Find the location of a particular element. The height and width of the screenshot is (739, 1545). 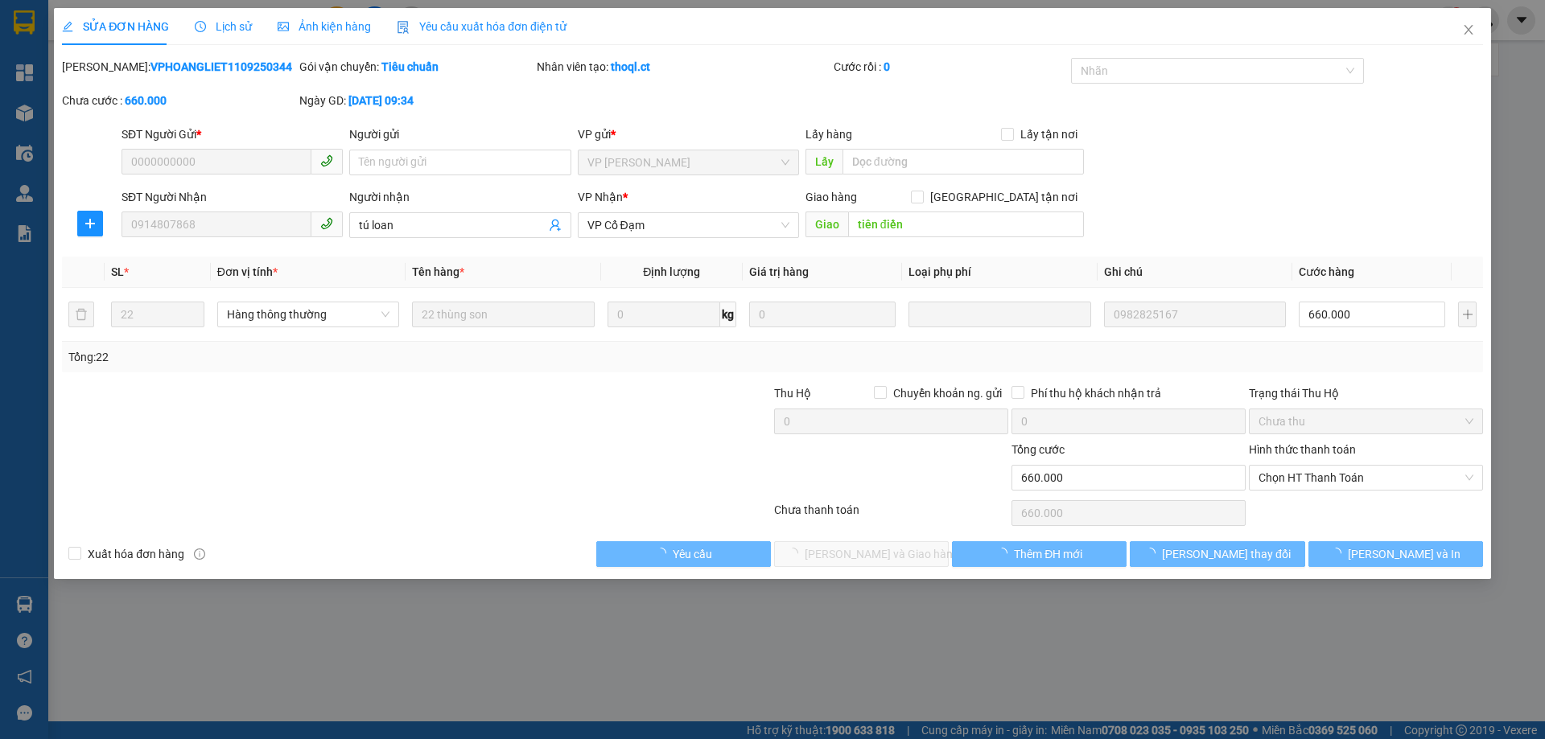

button: Yêu cầu is located at coordinates (683, 554).